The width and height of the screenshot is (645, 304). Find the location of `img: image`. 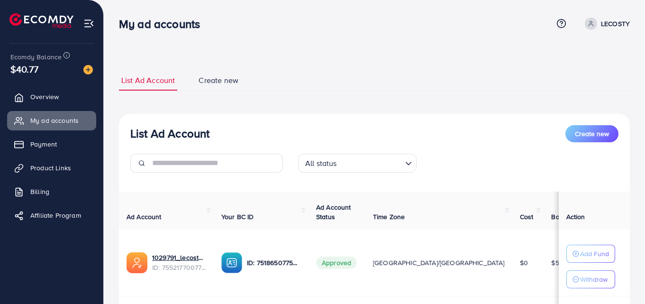

img: image is located at coordinates (88, 70).